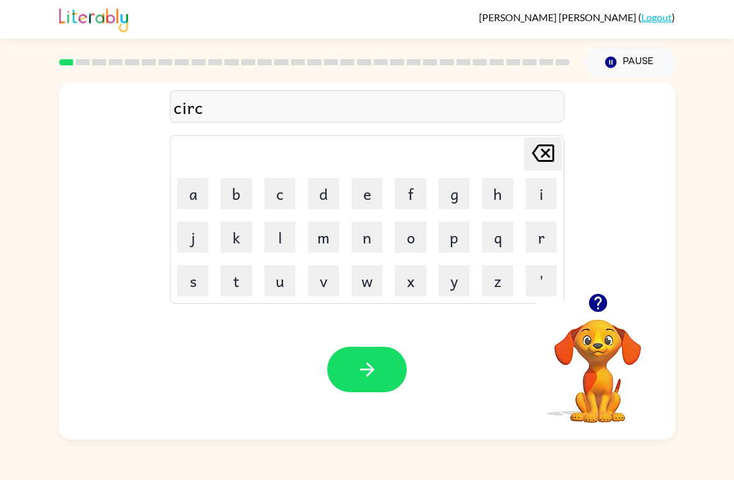 The height and width of the screenshot is (480, 734). I want to click on button: n, so click(367, 237).